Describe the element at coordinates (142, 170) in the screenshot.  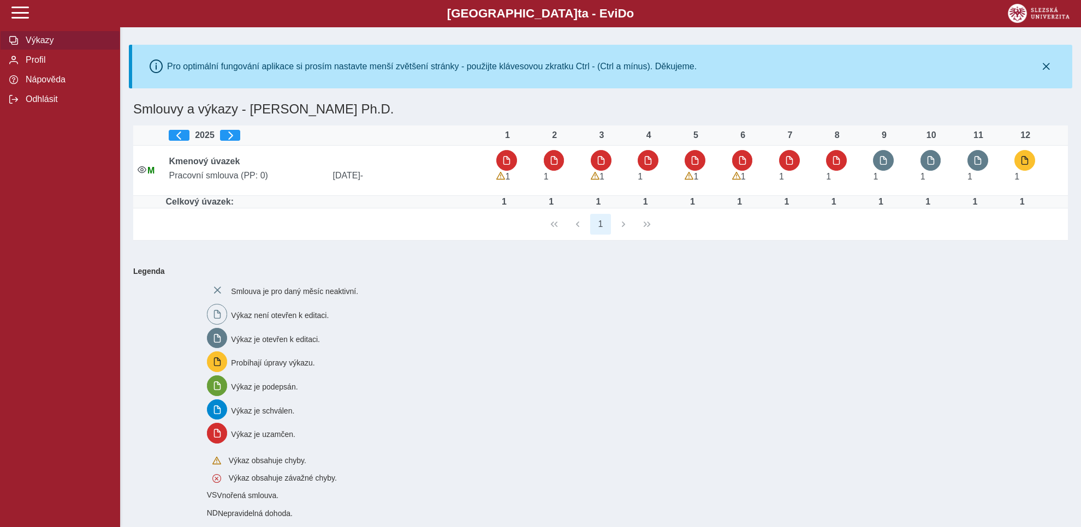
I see `i: Smlouva je aktivní` at that location.